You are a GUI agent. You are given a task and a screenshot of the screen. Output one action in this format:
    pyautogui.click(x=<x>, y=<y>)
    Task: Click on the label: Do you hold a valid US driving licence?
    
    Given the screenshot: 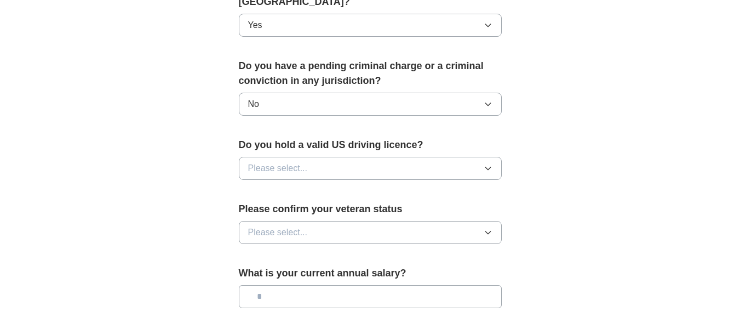 What is the action you would take?
    pyautogui.click(x=370, y=145)
    